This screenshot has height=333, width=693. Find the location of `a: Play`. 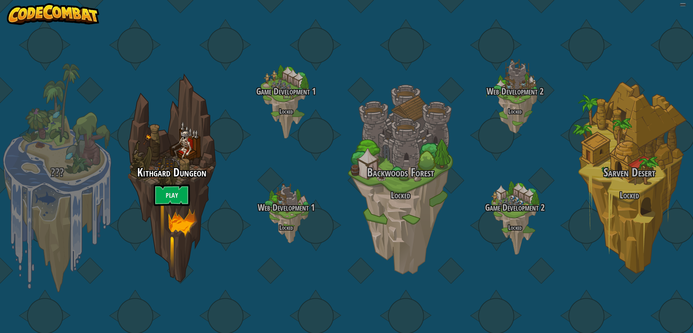

a: Play is located at coordinates (172, 195).